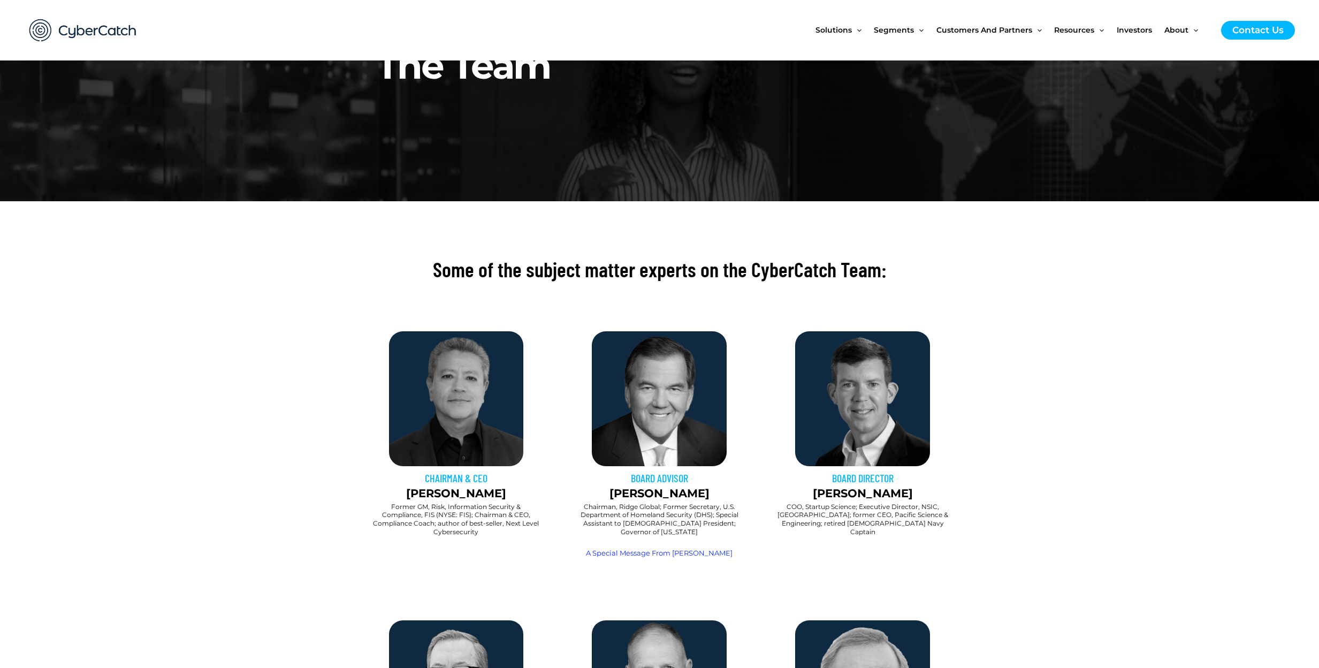 The width and height of the screenshot is (1319, 668). What do you see at coordinates (1074, 30) in the screenshot?
I see `span: Resources` at bounding box center [1074, 30].